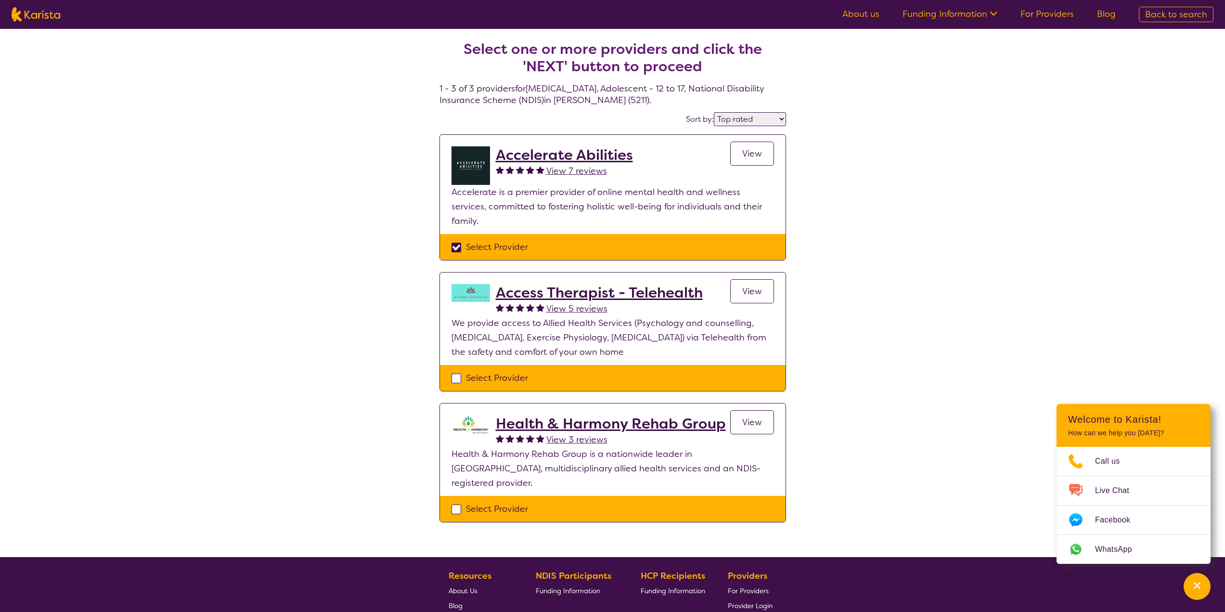 Image resolution: width=1225 pixels, height=612 pixels. Describe the element at coordinates (573, 575) in the screenshot. I see `b: NDIS Participants` at that location.